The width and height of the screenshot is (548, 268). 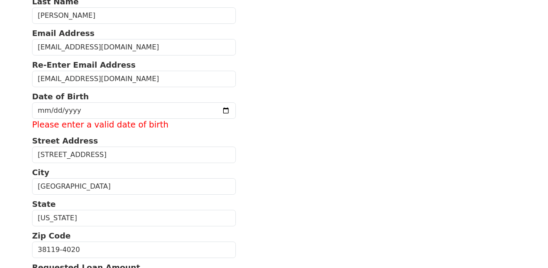 What do you see at coordinates (63, 33) in the screenshot?
I see `strong: Email Address` at bounding box center [63, 33].